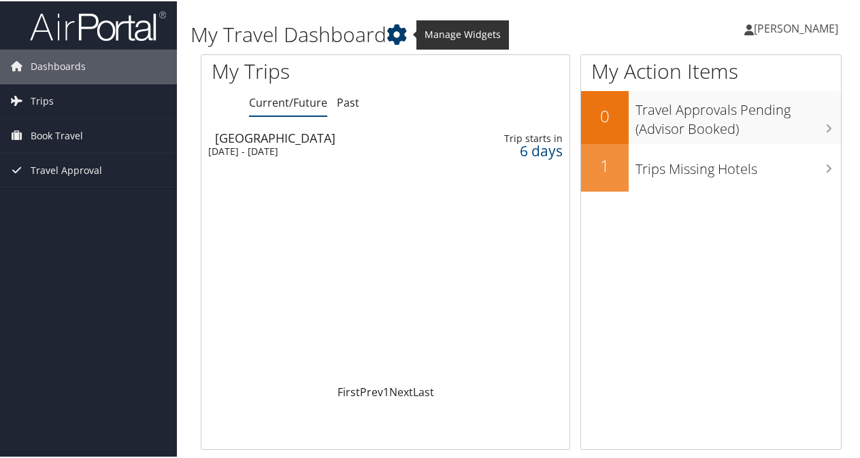 The width and height of the screenshot is (860, 458). What do you see at coordinates (711, 167) in the screenshot?
I see `a: 1Trips Missing Hotels` at bounding box center [711, 167].